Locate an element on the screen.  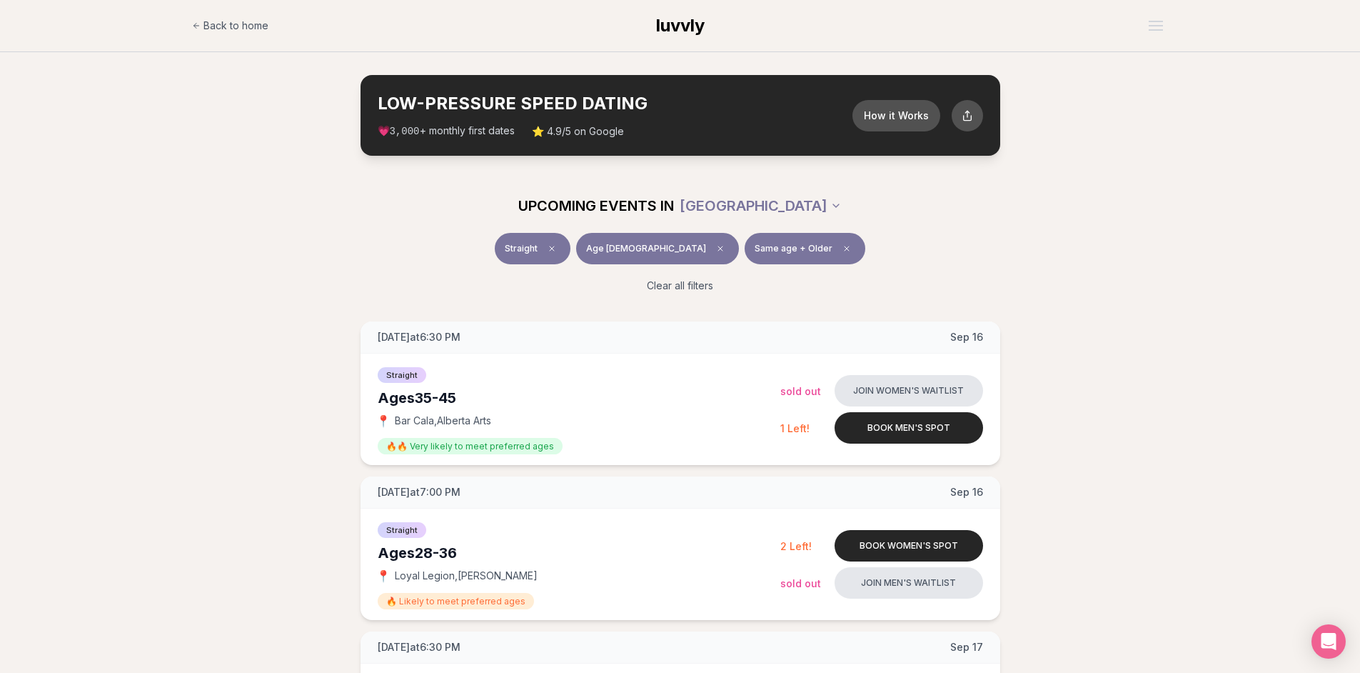
span: Clear preference is located at coordinates (847, 248).